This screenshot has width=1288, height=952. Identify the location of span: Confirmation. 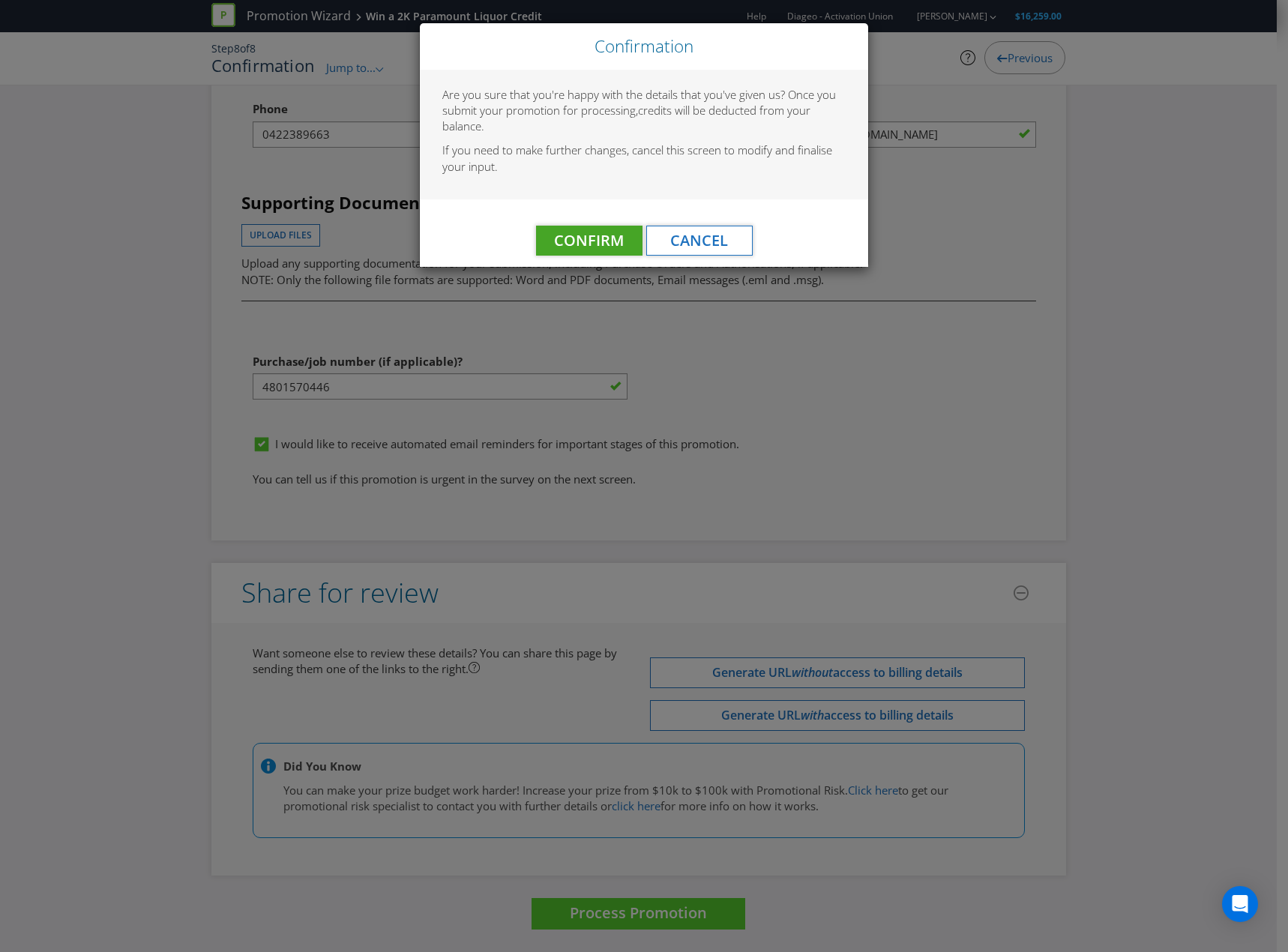
(644, 45).